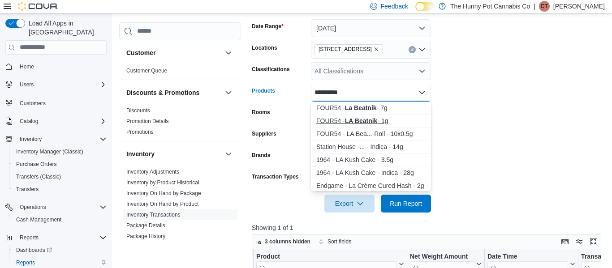 The image size is (612, 268). I want to click on label: Brands, so click(261, 155).